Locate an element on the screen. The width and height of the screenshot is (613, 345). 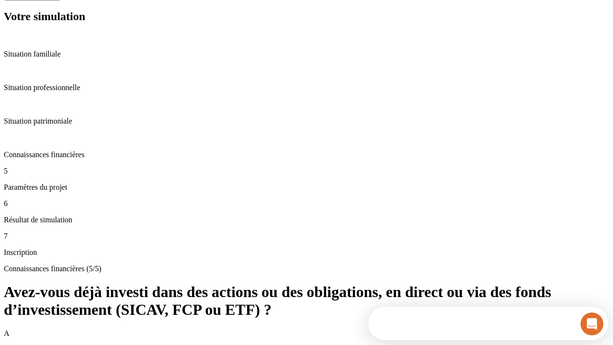
p: Inscription is located at coordinates (306, 252).